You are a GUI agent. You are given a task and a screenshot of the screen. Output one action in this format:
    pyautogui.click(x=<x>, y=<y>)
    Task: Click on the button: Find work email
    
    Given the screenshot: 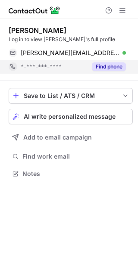 What is the action you would take?
    pyautogui.click(x=71, y=156)
    